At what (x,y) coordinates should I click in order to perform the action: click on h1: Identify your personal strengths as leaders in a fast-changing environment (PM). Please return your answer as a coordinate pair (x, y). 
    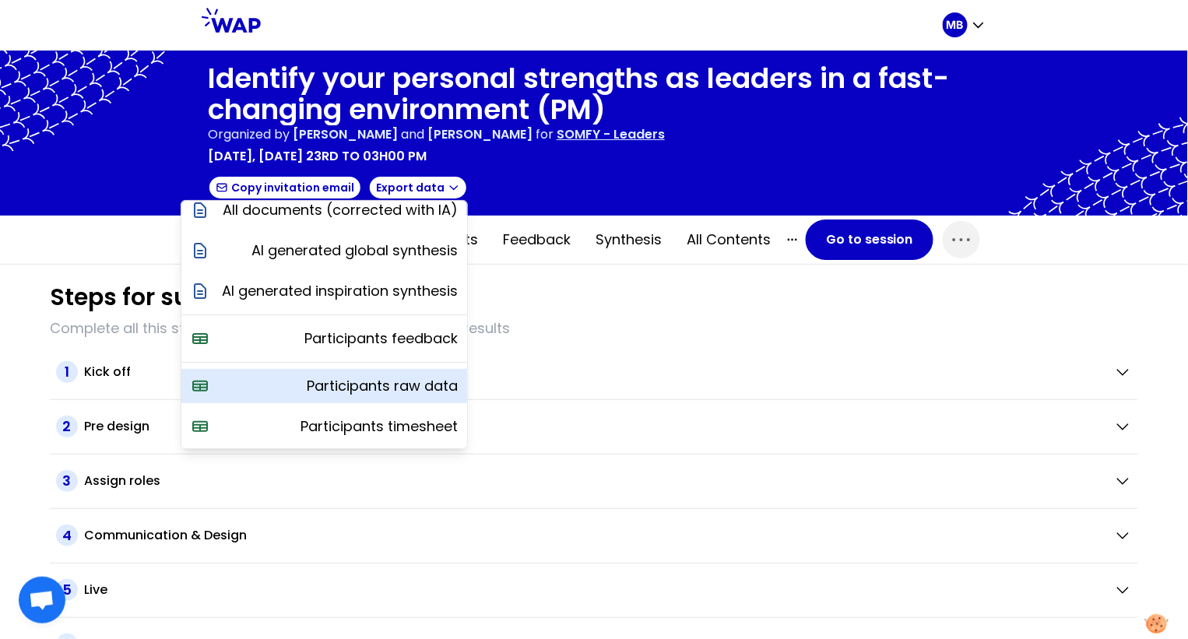
    Looking at the image, I should click on (594, 94).